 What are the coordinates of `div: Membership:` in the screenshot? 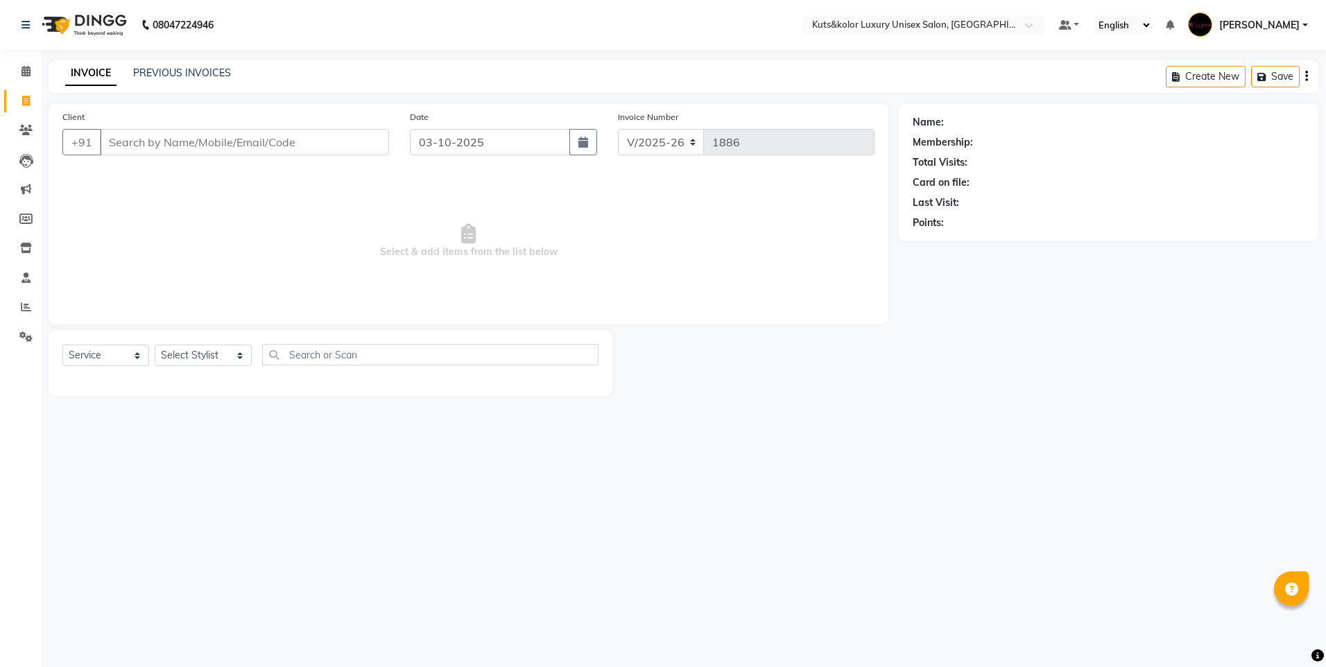 It's located at (943, 142).